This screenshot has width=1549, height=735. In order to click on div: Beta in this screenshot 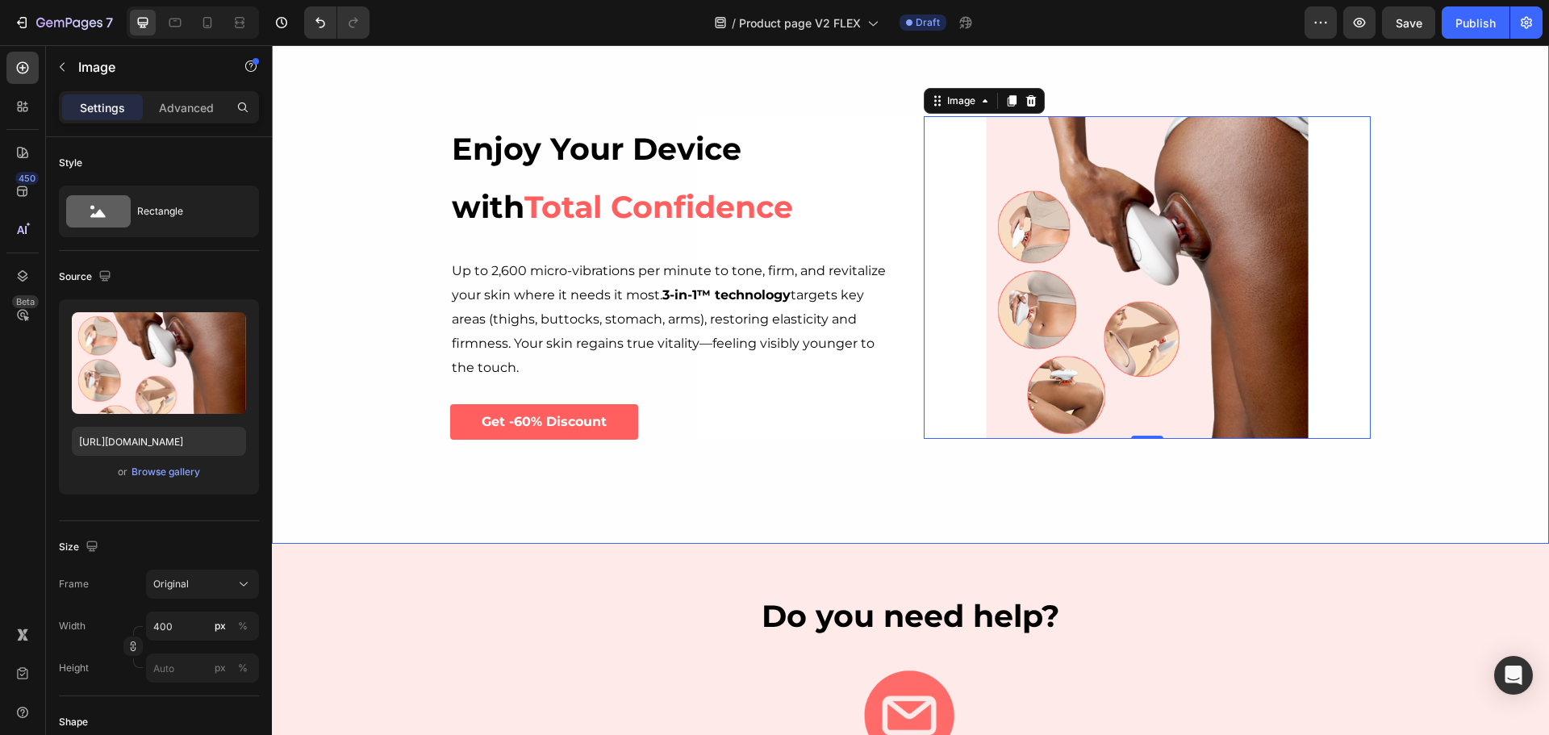, I will do `click(25, 302)`.